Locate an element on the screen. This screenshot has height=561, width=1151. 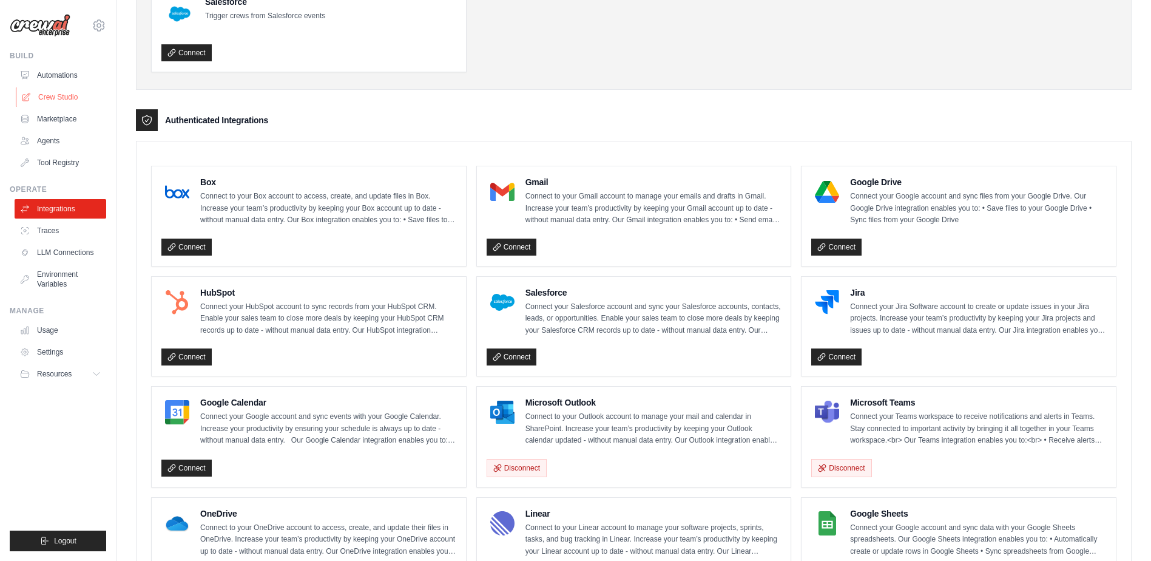
h4: Gmail is located at coordinates (654, 182).